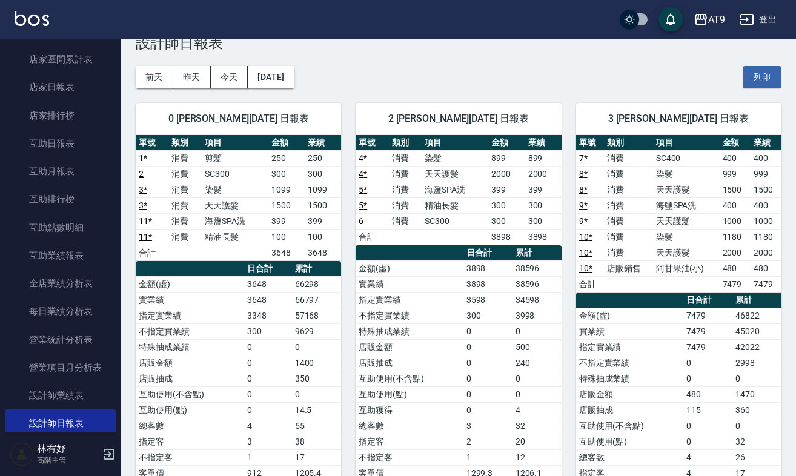 The image size is (796, 476). What do you see at coordinates (268, 315) in the screenshot?
I see `td: 3348` at bounding box center [268, 315].